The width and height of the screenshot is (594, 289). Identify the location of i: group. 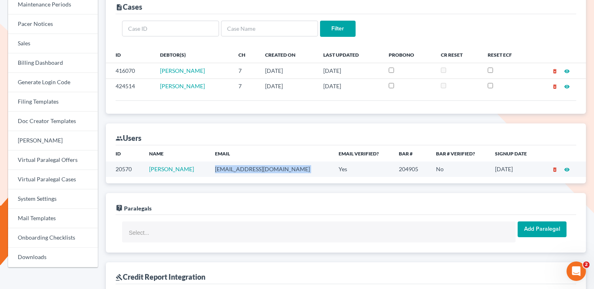
(119, 138).